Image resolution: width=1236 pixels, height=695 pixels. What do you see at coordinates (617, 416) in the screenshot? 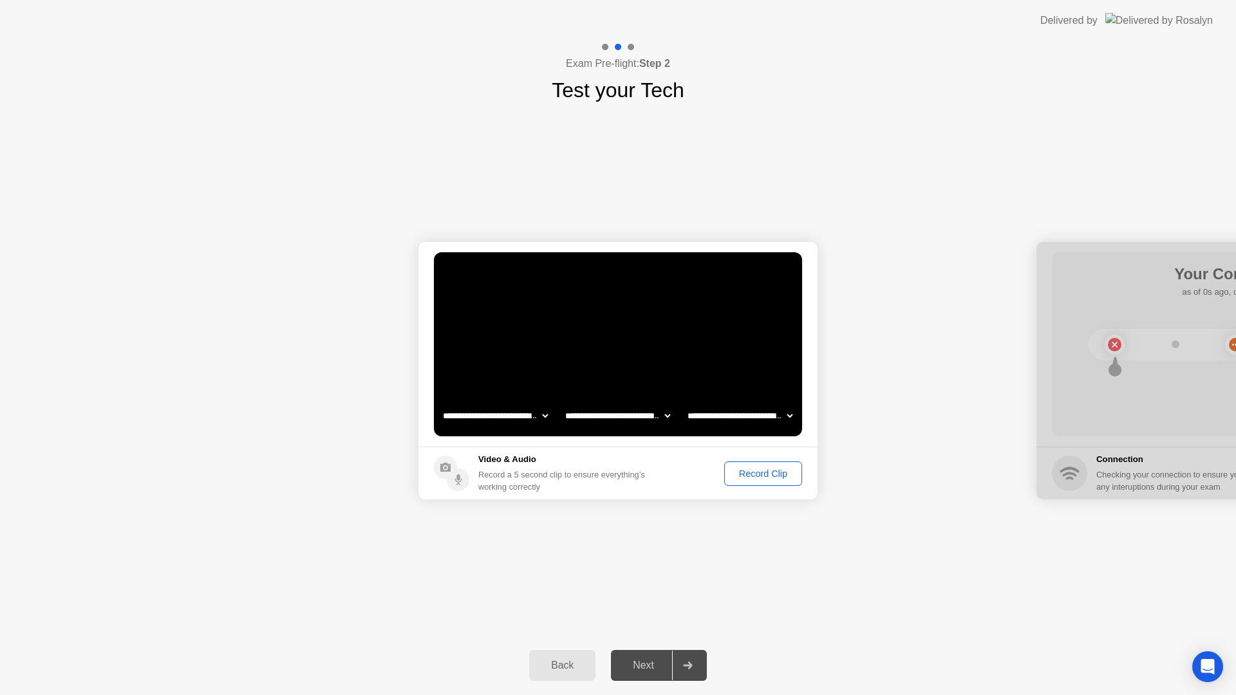
I see `select: Available speakers` at bounding box center [617, 416].